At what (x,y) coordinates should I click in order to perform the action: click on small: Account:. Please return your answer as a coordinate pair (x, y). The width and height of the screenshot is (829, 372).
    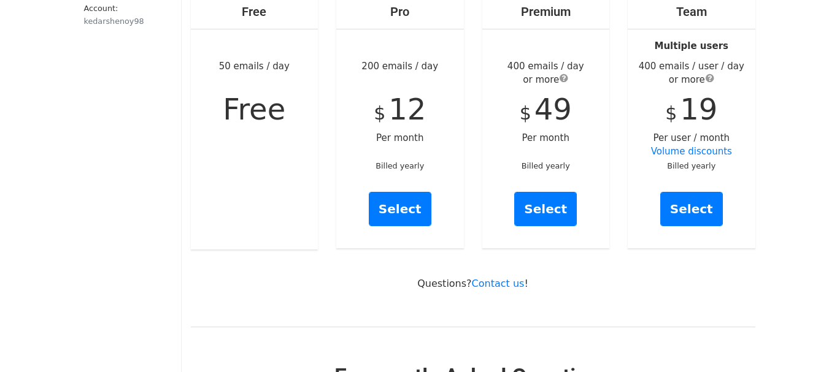
    Looking at the image, I should click on (123, 15).